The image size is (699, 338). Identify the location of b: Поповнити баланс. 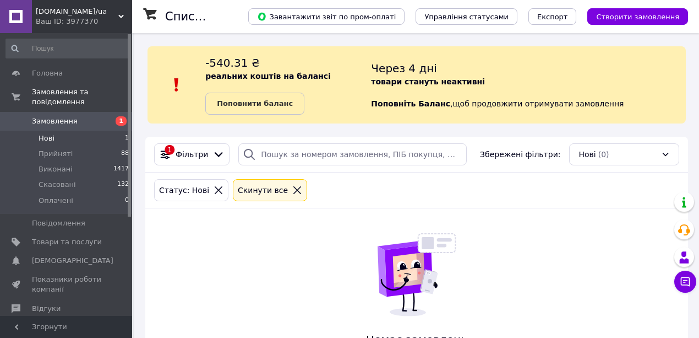
(255, 103).